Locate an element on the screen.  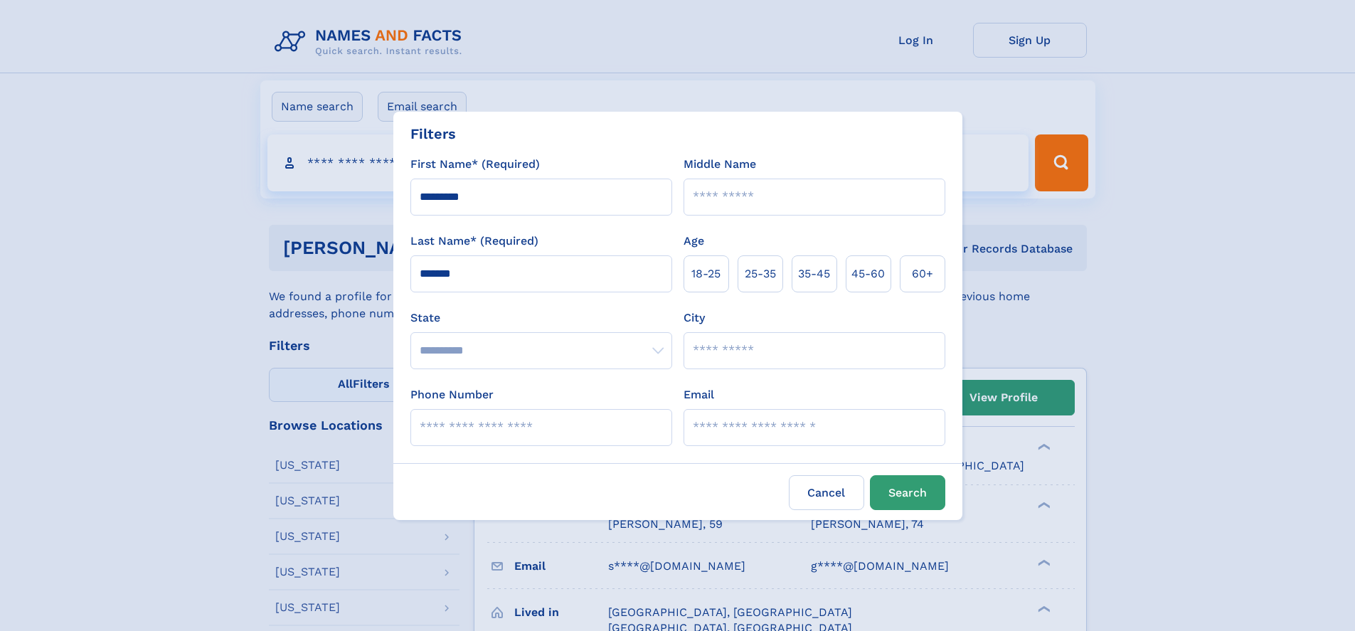
span: 18‑25 is located at coordinates (706, 274).